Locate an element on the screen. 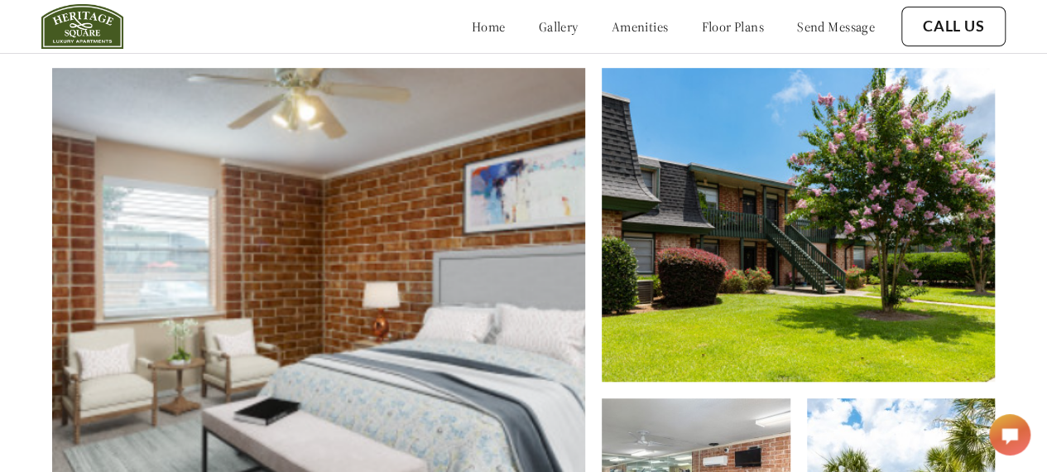 Image resolution: width=1047 pixels, height=472 pixels. a: home is located at coordinates (488, 26).